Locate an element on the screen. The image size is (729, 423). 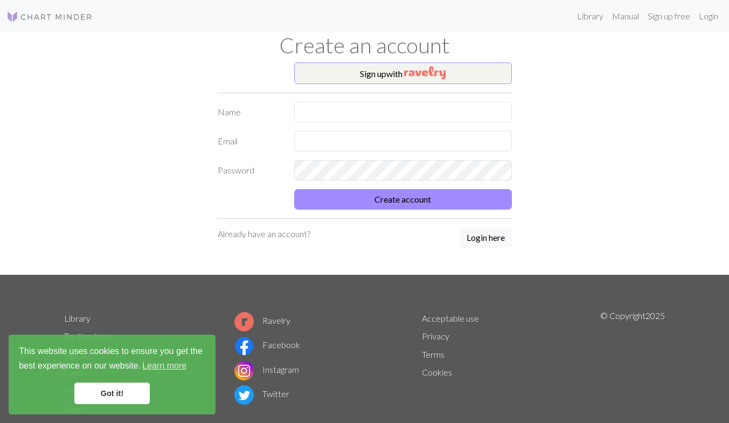
button: Sign upwith is located at coordinates (403, 73).